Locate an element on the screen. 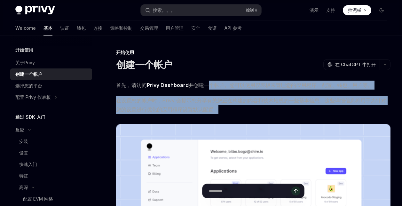 The width and height of the screenshot is (402, 206). span: 在设置您的帐户时，Privy 会提示您分享有关您正在构建的内容和技术堆栈的一些基本信息。这些详细信息将用于为针对您的设置进行优化的应用程序设置默认配置。 is located at coordinates (253, 105).